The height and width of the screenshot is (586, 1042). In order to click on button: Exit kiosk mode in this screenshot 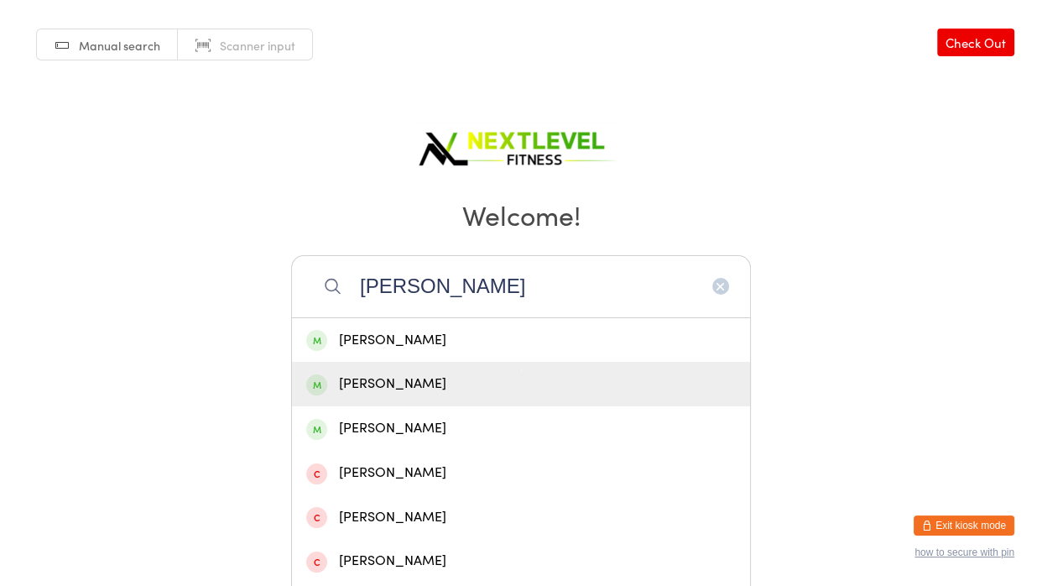, I will do `click(964, 525)`.